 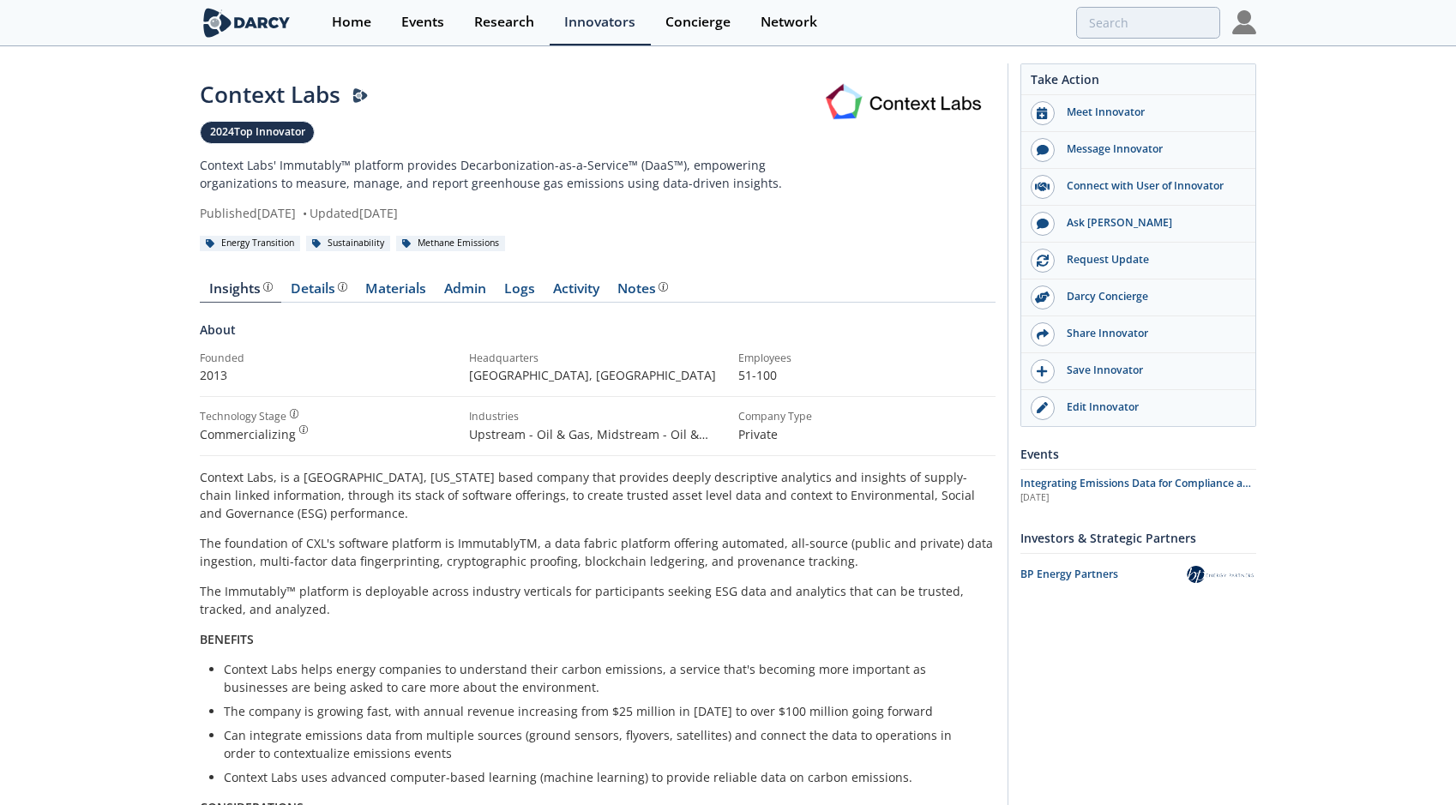 What do you see at coordinates (328, 375) in the screenshot?
I see `p: 2013` at bounding box center [328, 375].